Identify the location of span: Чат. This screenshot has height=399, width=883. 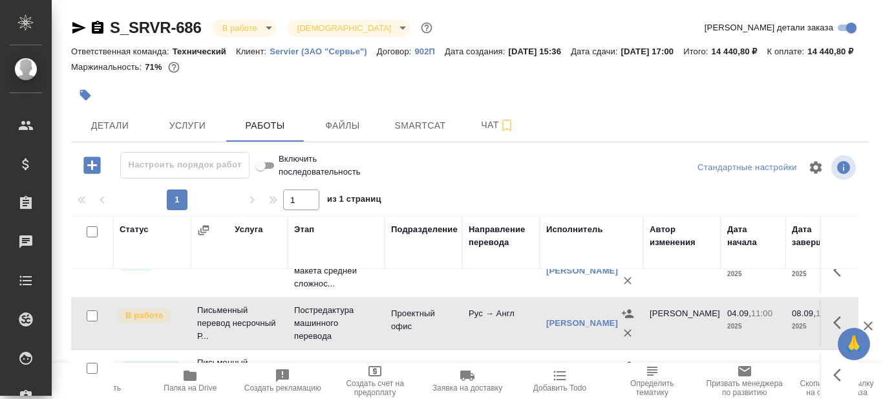
(498, 125).